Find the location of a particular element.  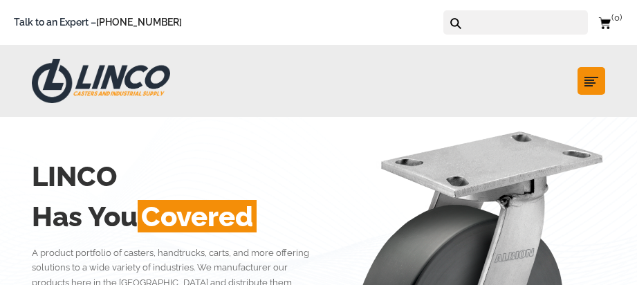

input: Search is located at coordinates (527, 22).